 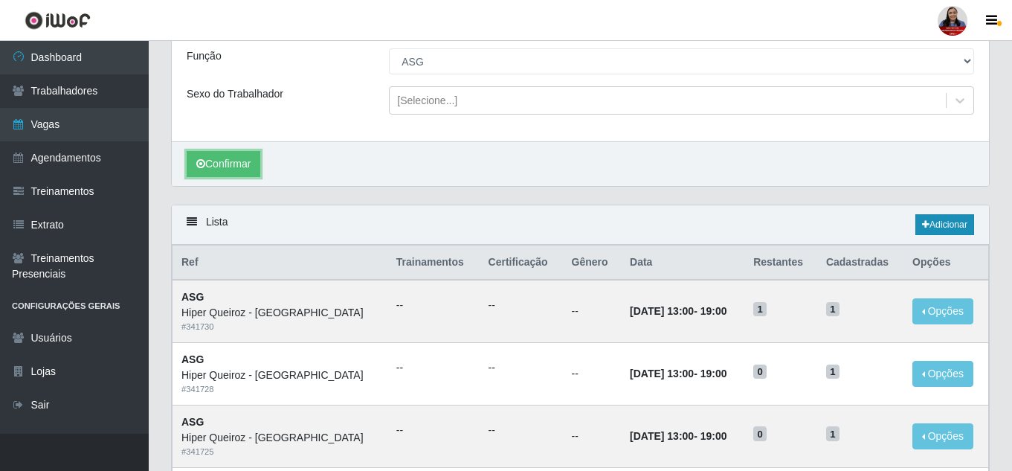 I want to click on th: Gênero, so click(x=592, y=262).